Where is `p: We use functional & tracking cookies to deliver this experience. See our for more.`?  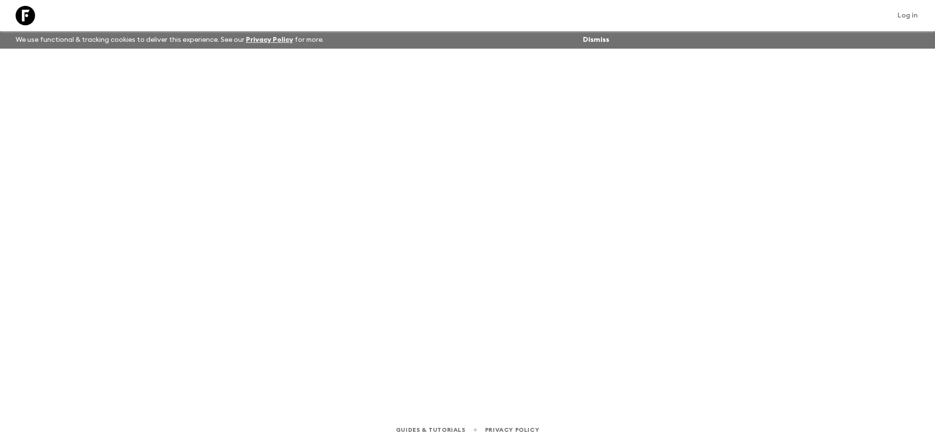 p: We use functional & tracking cookies to deliver this experience. See our for more. is located at coordinates (169, 40).